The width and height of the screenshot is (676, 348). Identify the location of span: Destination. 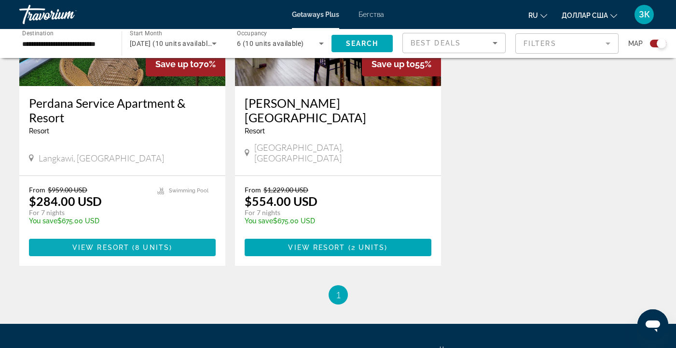
(38, 33).